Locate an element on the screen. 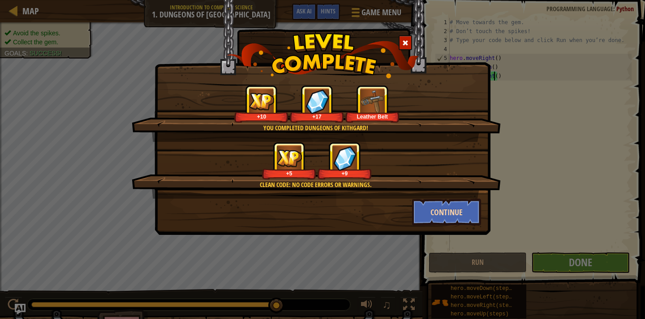  div: +9 is located at coordinates (344, 173).